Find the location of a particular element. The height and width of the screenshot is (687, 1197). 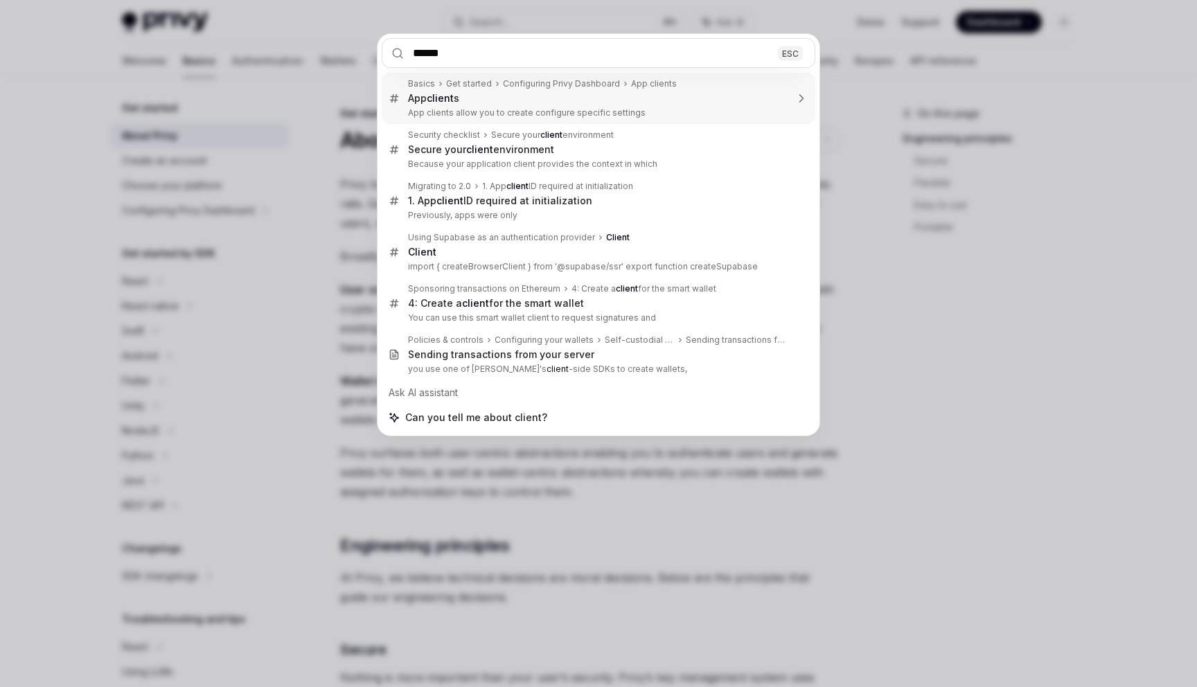

div: Sponsoring transactions on Ethereum is located at coordinates (484, 289).